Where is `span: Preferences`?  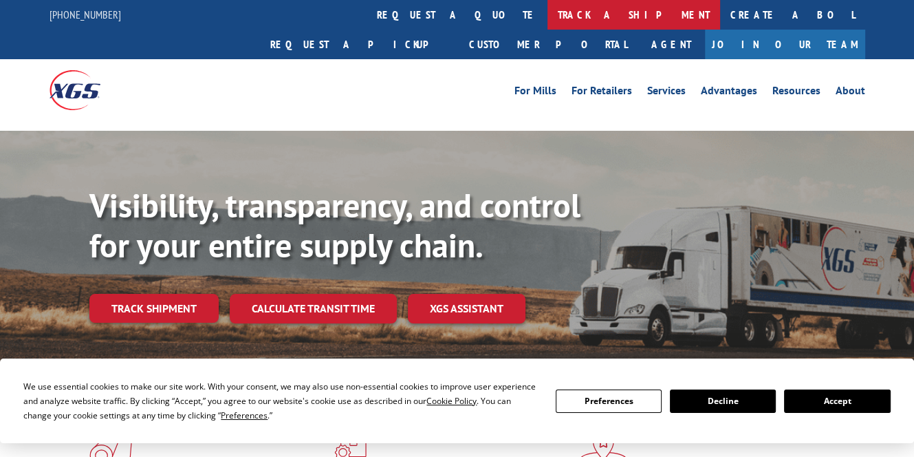
span: Preferences is located at coordinates (244, 415).